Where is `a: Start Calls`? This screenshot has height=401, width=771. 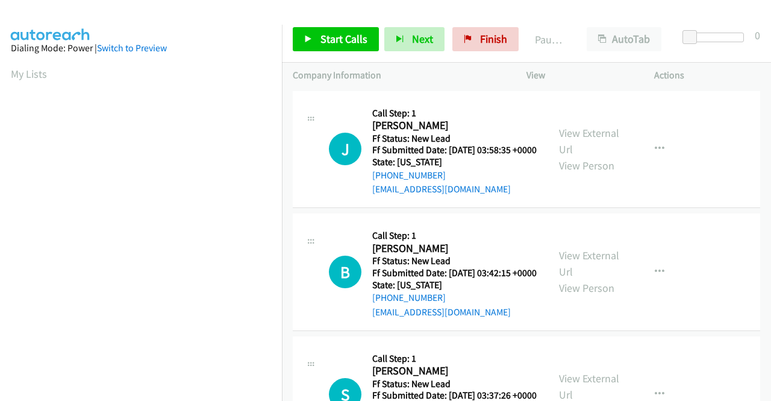
a: Start Calls is located at coordinates (336, 39).